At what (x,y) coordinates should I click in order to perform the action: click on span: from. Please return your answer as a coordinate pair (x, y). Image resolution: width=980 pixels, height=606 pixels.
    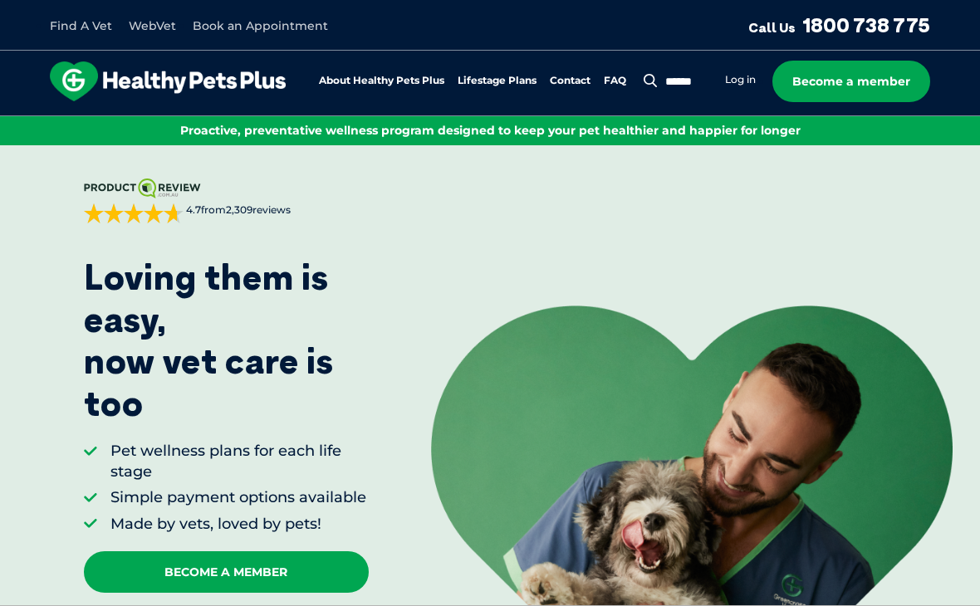
    Looking at the image, I should click on (237, 210).